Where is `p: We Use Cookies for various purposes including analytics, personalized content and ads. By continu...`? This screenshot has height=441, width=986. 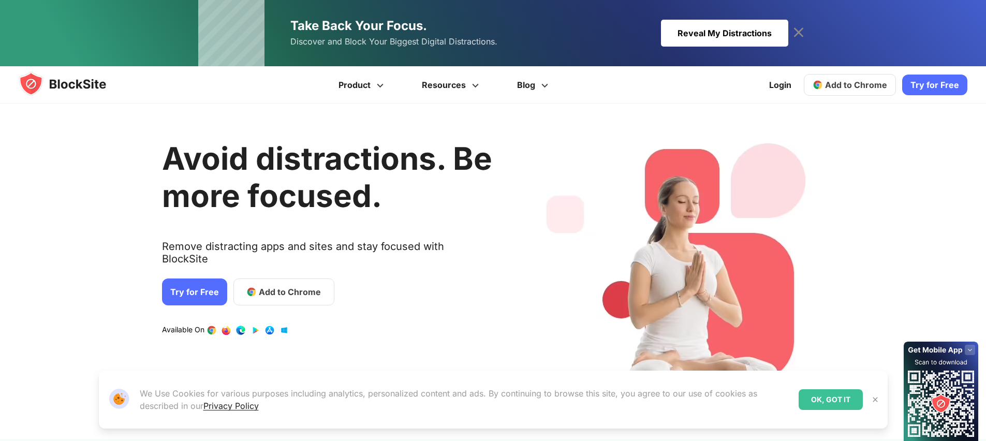
p: We Use Cookies for various purposes including analytics, personalized content and ads. By continu... is located at coordinates (465, 400).